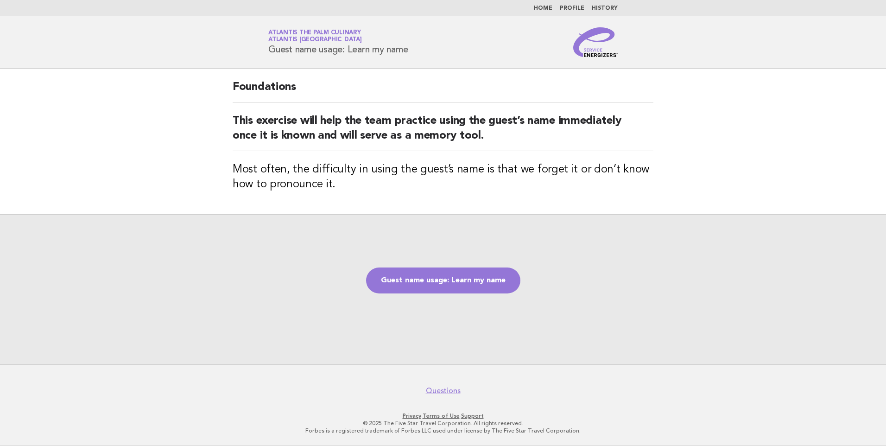  Describe the element at coordinates (443, 132) in the screenshot. I see `h2: This exercise will help the team practice using the guest’s name immediately once it is known and...` at that location.